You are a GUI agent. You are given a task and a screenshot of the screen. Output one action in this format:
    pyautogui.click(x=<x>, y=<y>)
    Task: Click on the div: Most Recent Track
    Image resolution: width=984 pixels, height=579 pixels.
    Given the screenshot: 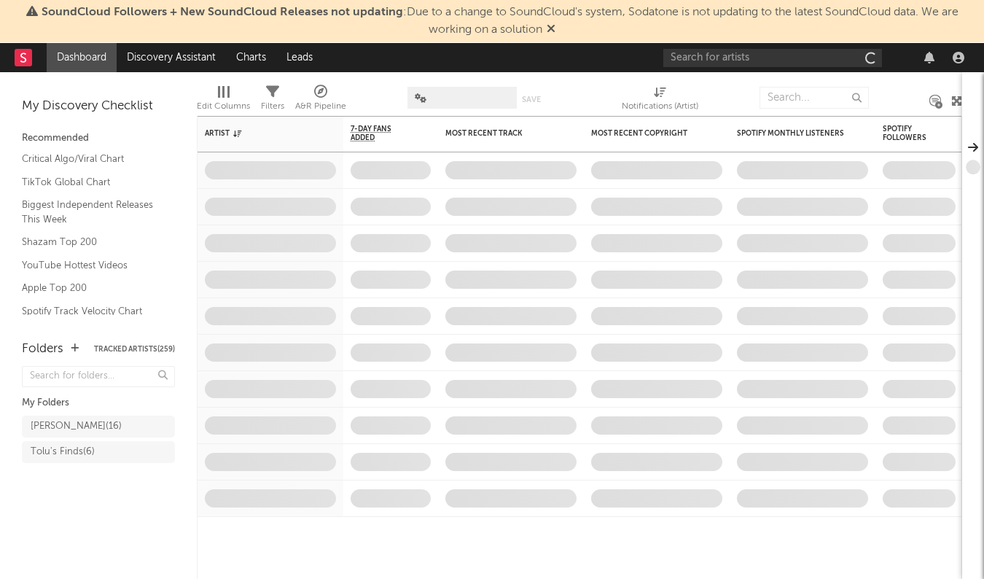 What is the action you would take?
    pyautogui.click(x=500, y=133)
    